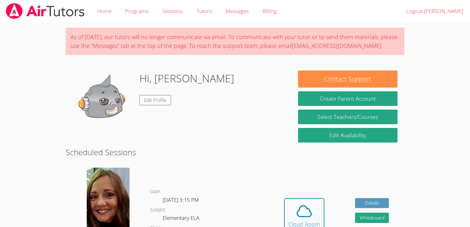  What do you see at coordinates (104, 101) in the screenshot?
I see `img: default.png` at bounding box center [104, 101].